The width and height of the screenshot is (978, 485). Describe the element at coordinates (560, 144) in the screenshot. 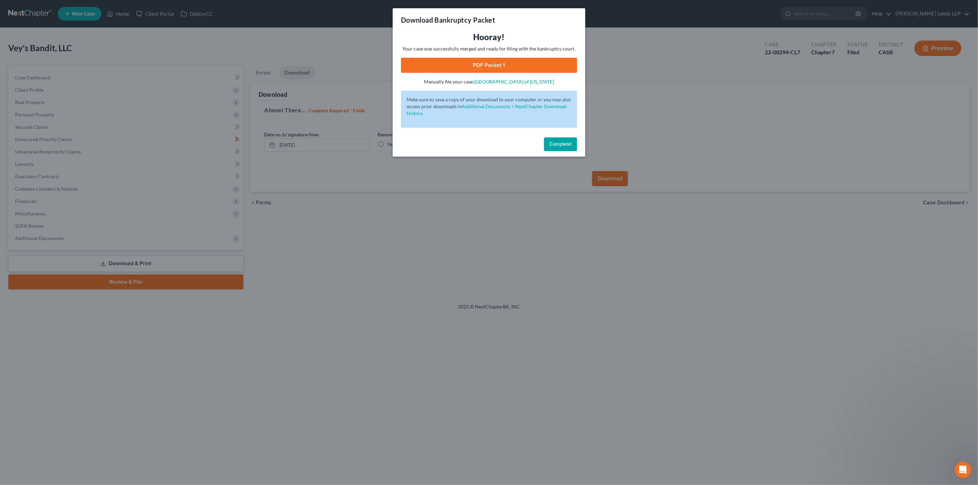

I see `button: Complete!` at that location.